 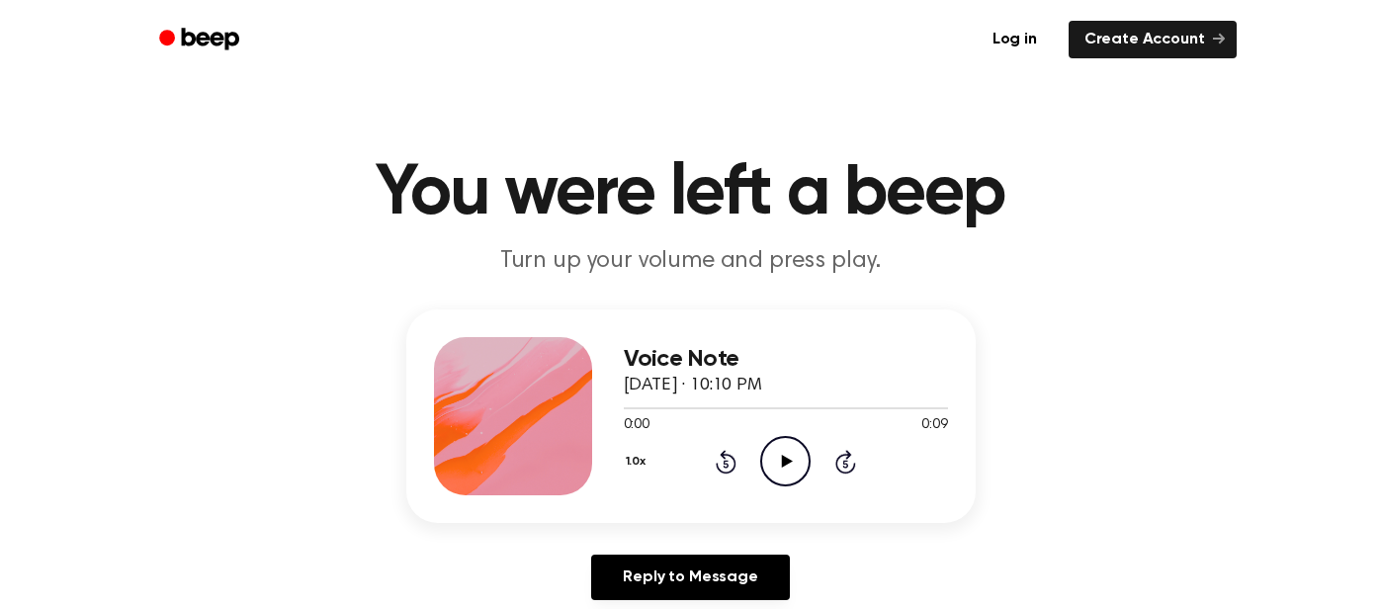 I want to click on a: Log in, so click(x=1014, y=40).